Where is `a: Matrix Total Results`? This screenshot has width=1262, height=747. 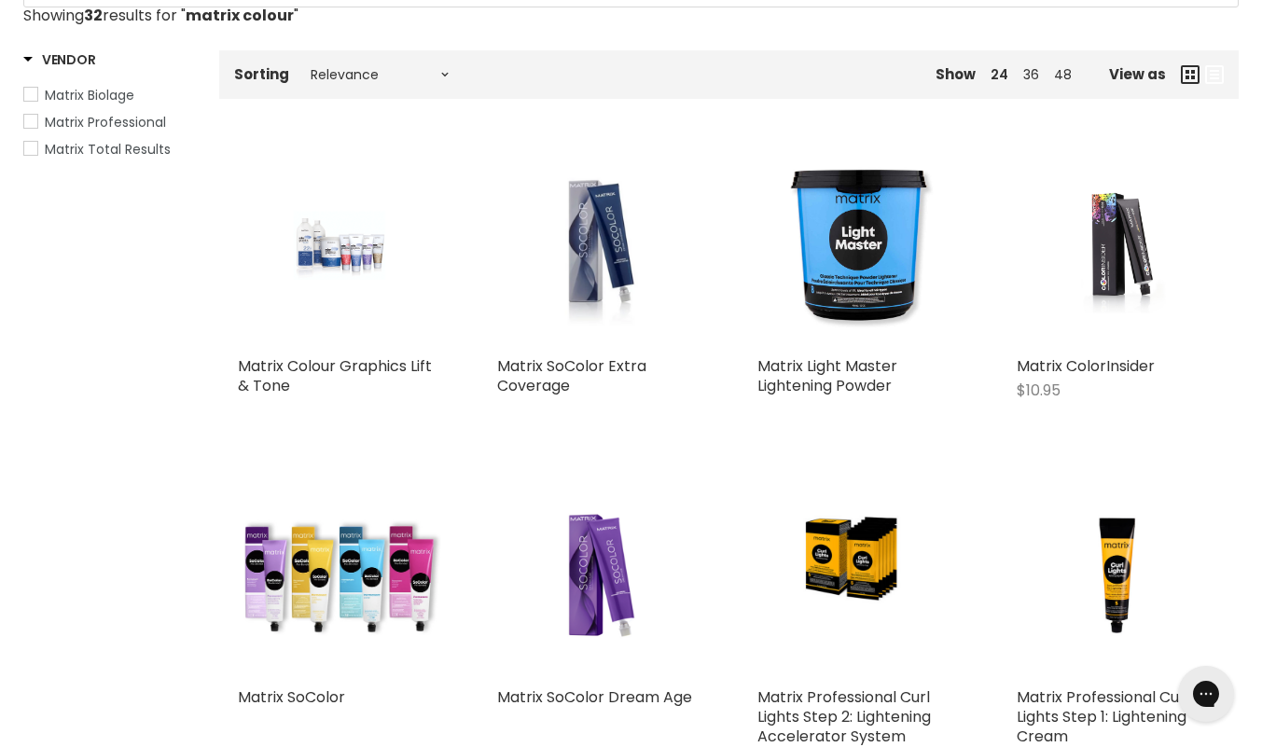
a: Matrix Total Results is located at coordinates (109, 149).